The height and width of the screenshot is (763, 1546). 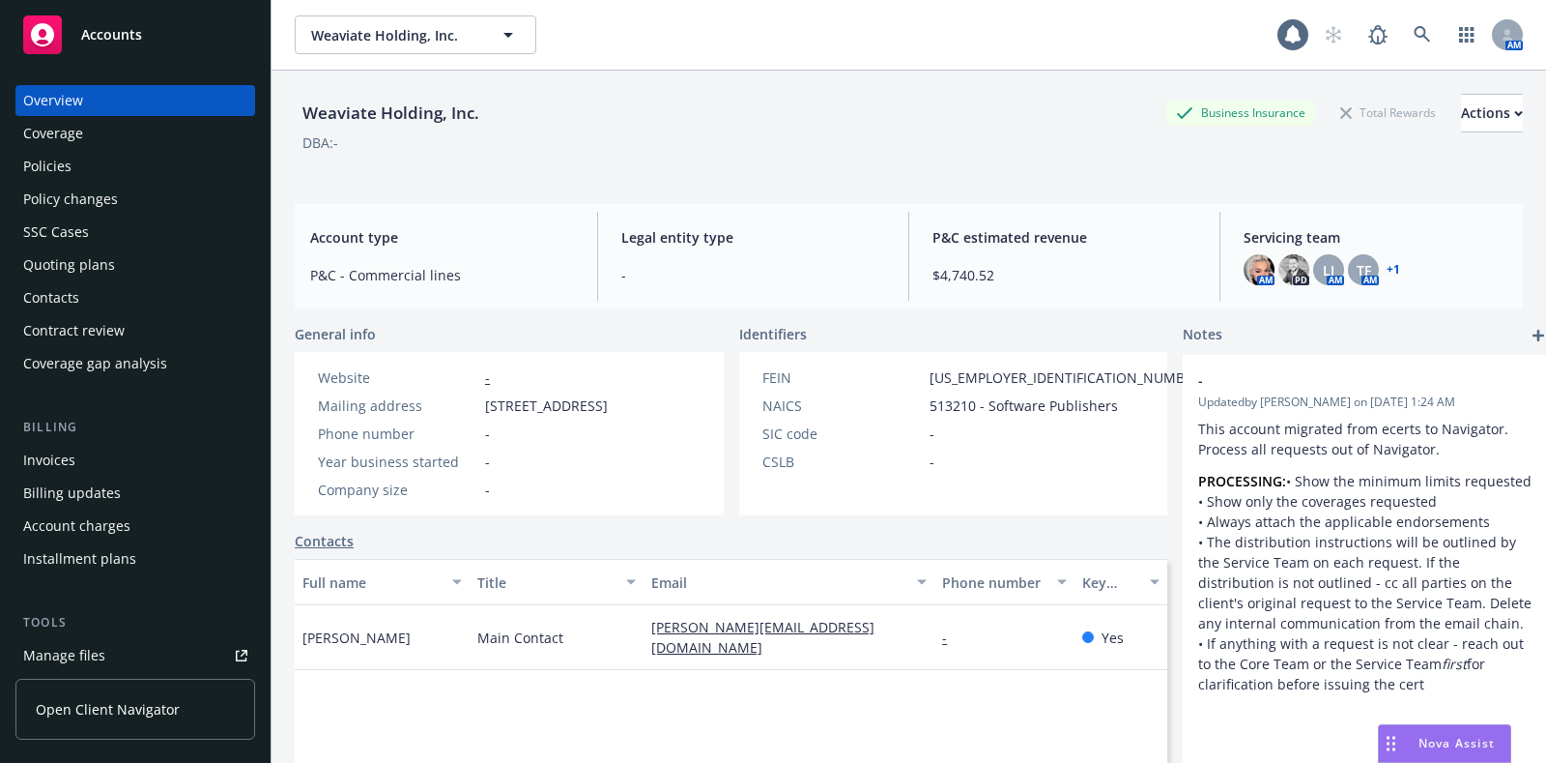 What do you see at coordinates (1121, 582) in the screenshot?
I see `button: Key contact` at bounding box center [1121, 582].